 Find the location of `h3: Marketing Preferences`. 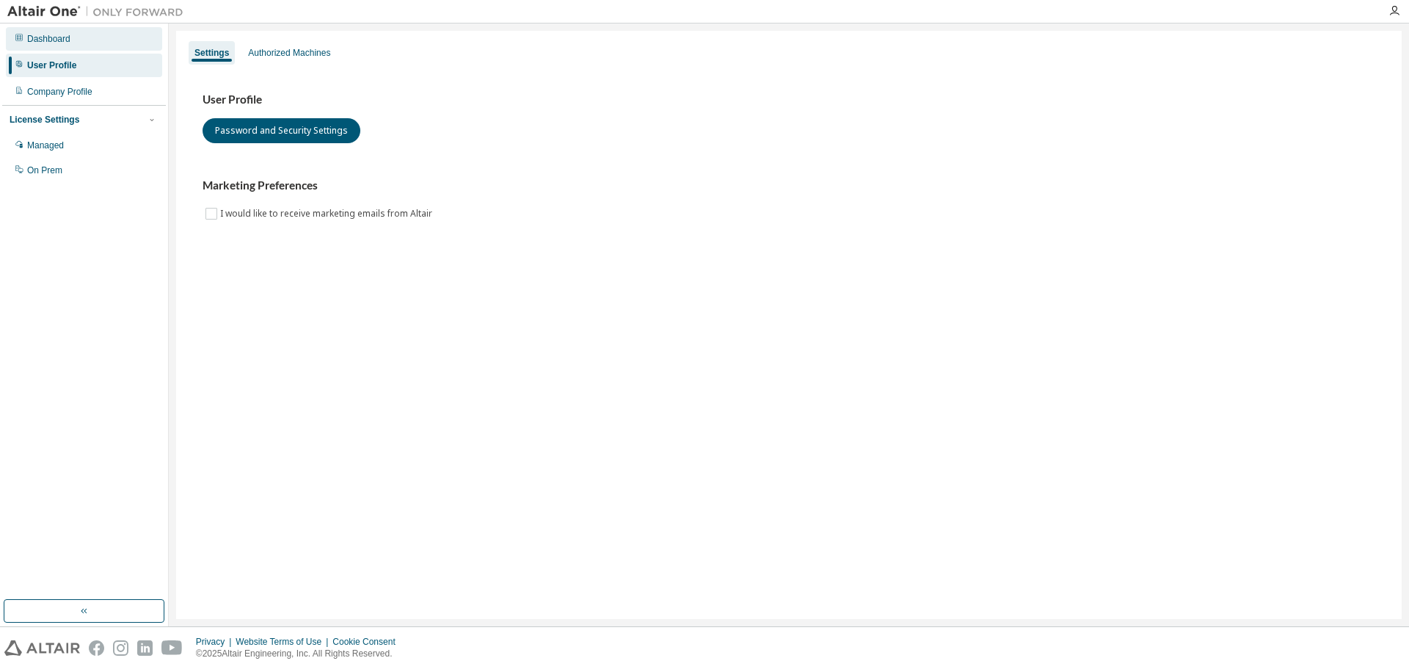

h3: Marketing Preferences is located at coordinates (789, 186).